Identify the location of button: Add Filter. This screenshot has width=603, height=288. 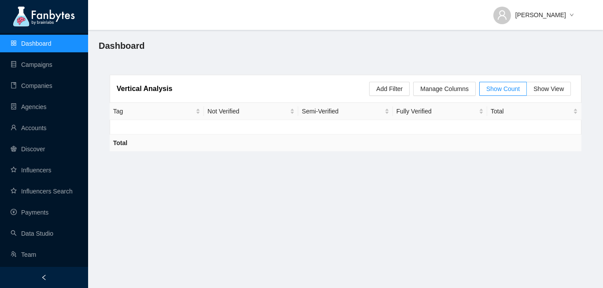
(389, 89).